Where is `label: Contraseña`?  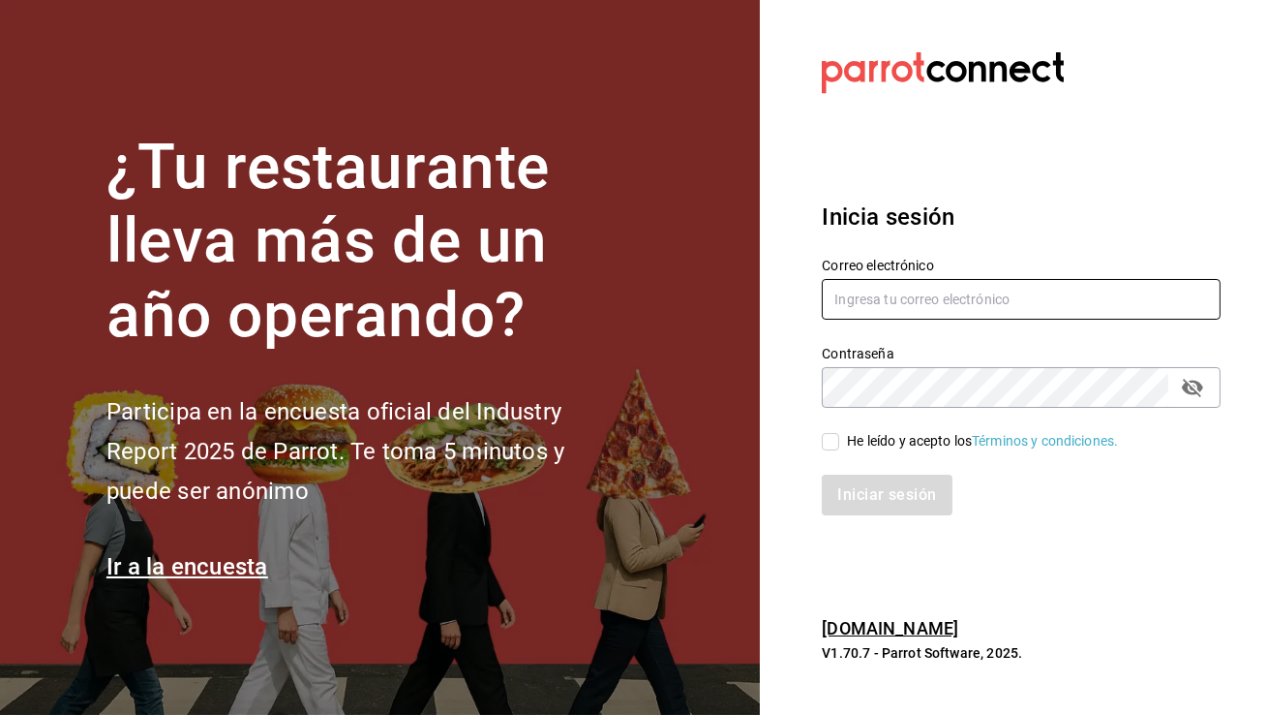
label: Contraseña is located at coordinates (1021, 353).